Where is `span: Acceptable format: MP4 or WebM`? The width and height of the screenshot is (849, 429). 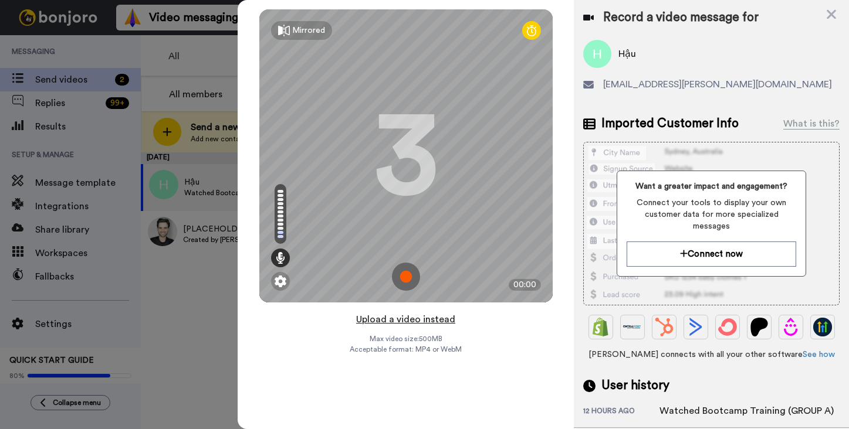
span: Acceptable format: MP4 or WebM is located at coordinates (405, 350).